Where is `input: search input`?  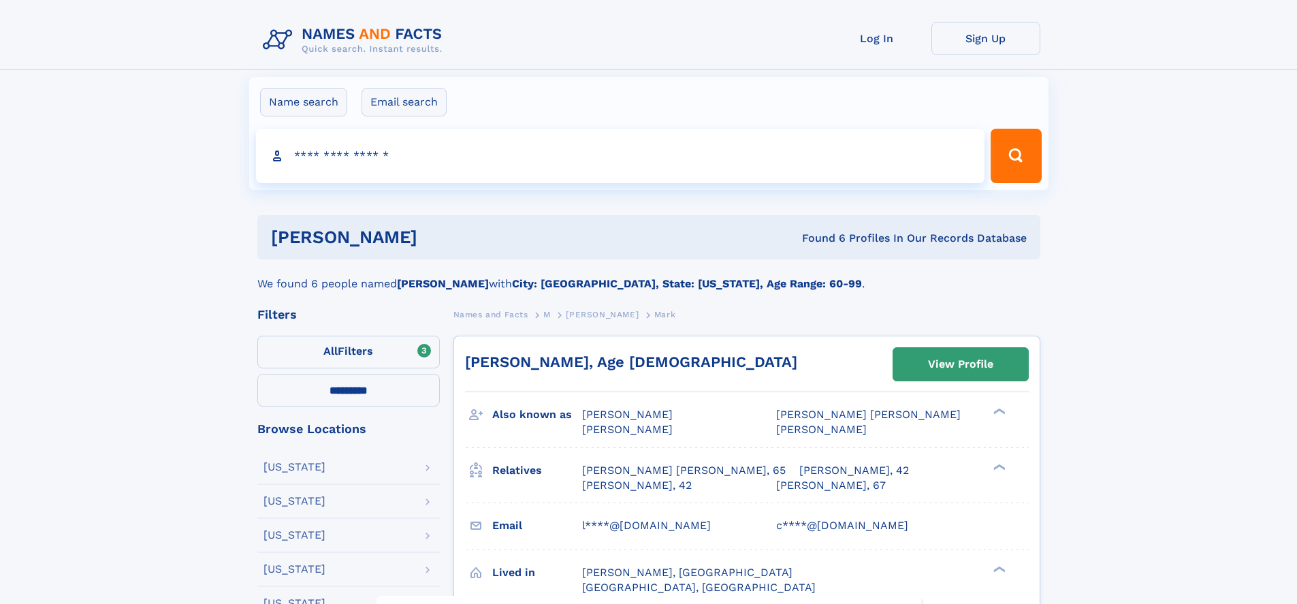 input: search input is located at coordinates (620, 156).